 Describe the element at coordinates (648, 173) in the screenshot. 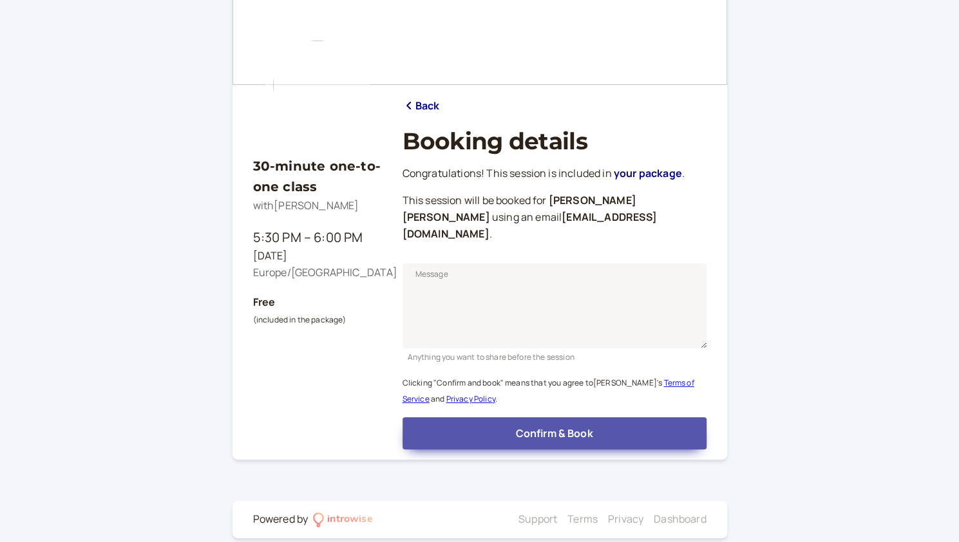

I see `a: your package` at that location.